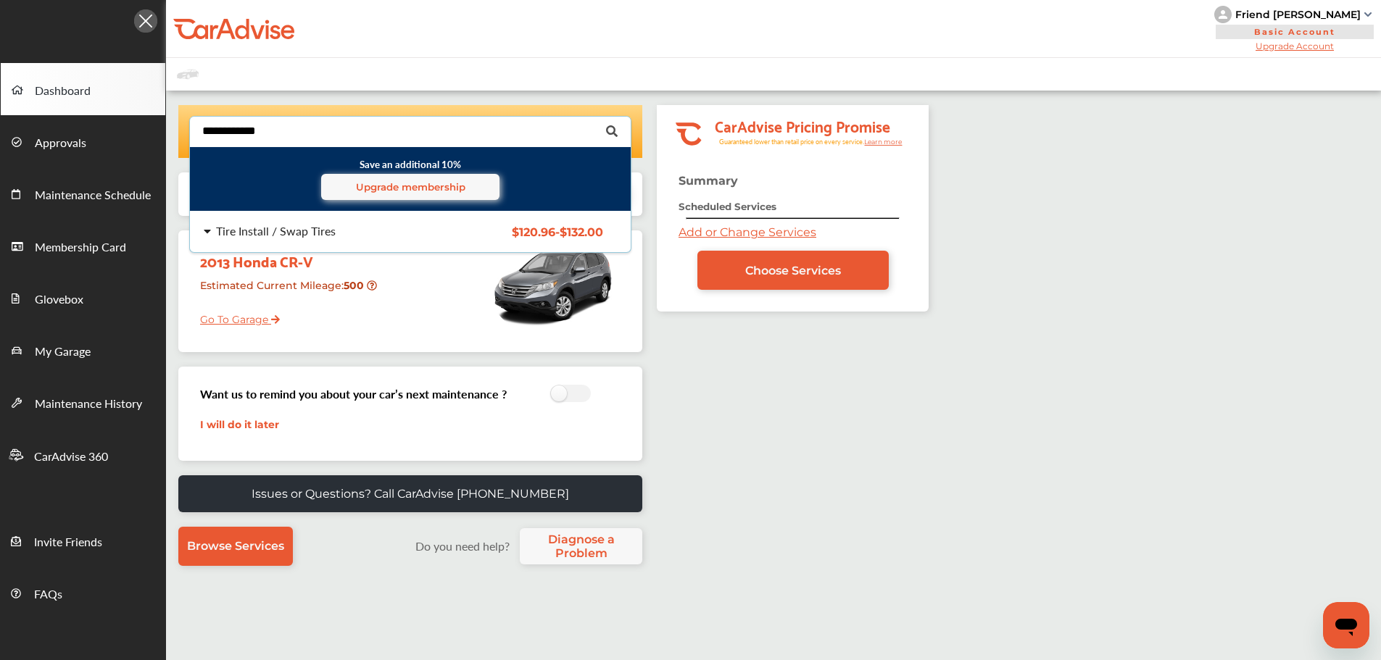 This screenshot has width=1381, height=660. Describe the element at coordinates (1294, 46) in the screenshot. I see `span: Upgrade Account` at that location.